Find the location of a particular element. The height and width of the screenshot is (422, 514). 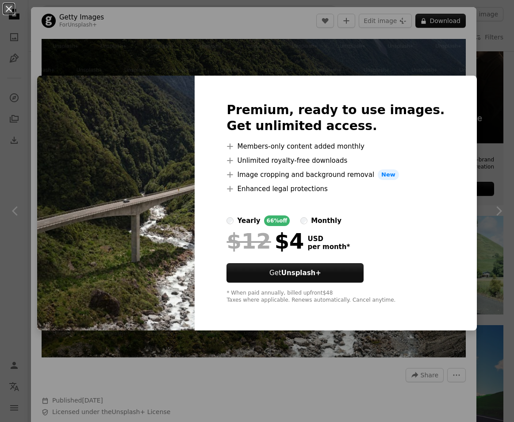

button: GetUnsplash+ is located at coordinates (295, 273).